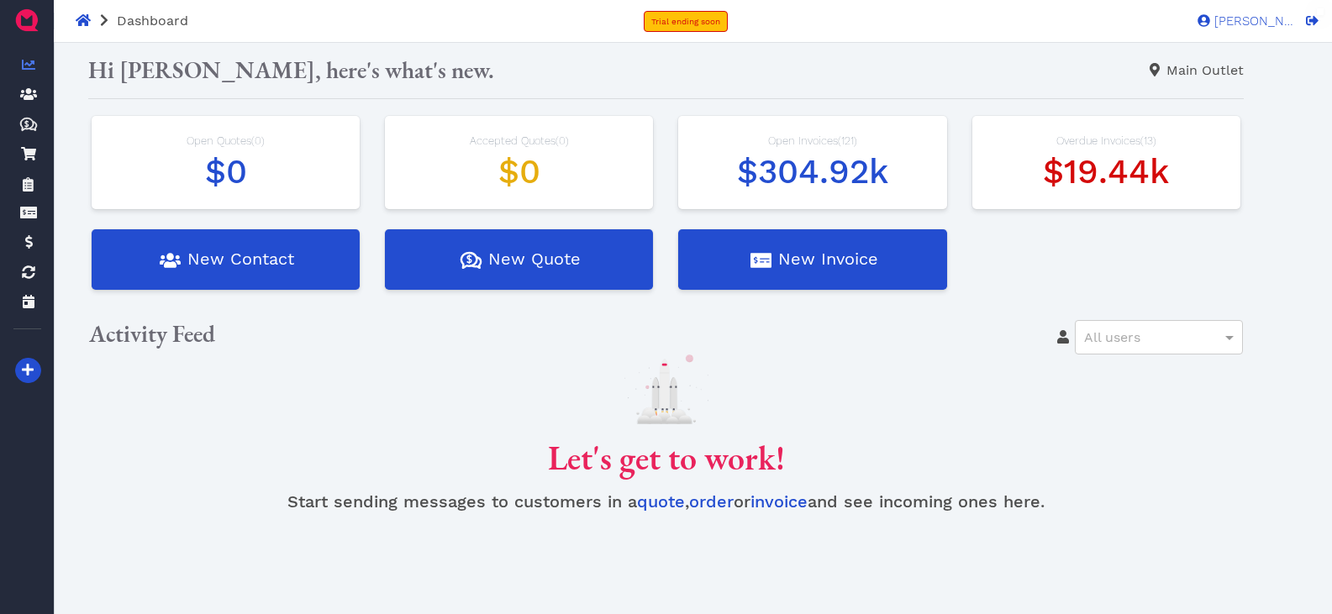 Image resolution: width=1332 pixels, height=614 pixels. I want to click on span: Activity Feed, so click(152, 334).